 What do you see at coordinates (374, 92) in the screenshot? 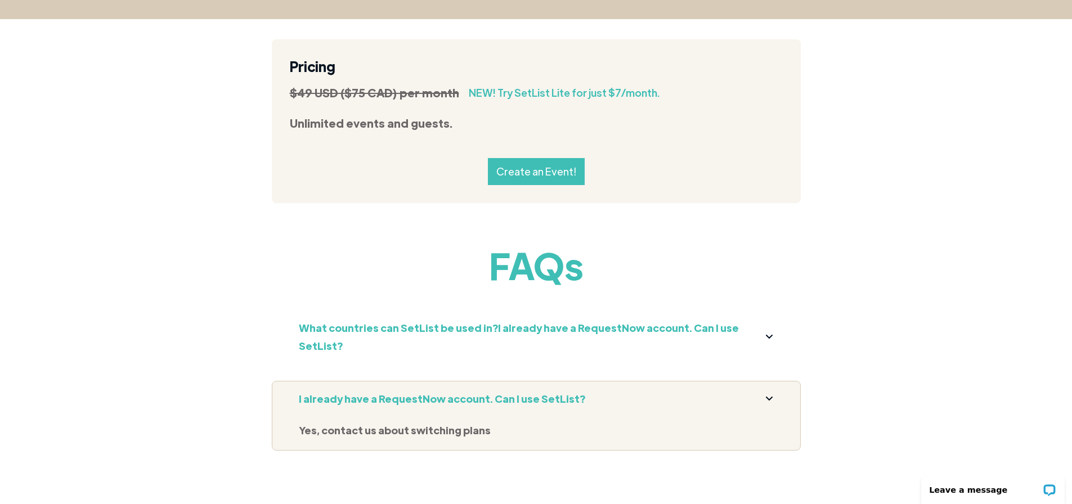
I see `strong: $49 USD ($75 CAD) per month` at bounding box center [374, 92].